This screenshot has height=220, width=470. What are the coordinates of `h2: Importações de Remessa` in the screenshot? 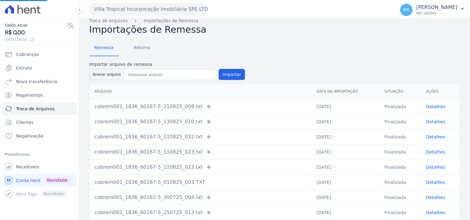 It's located at (274, 30).